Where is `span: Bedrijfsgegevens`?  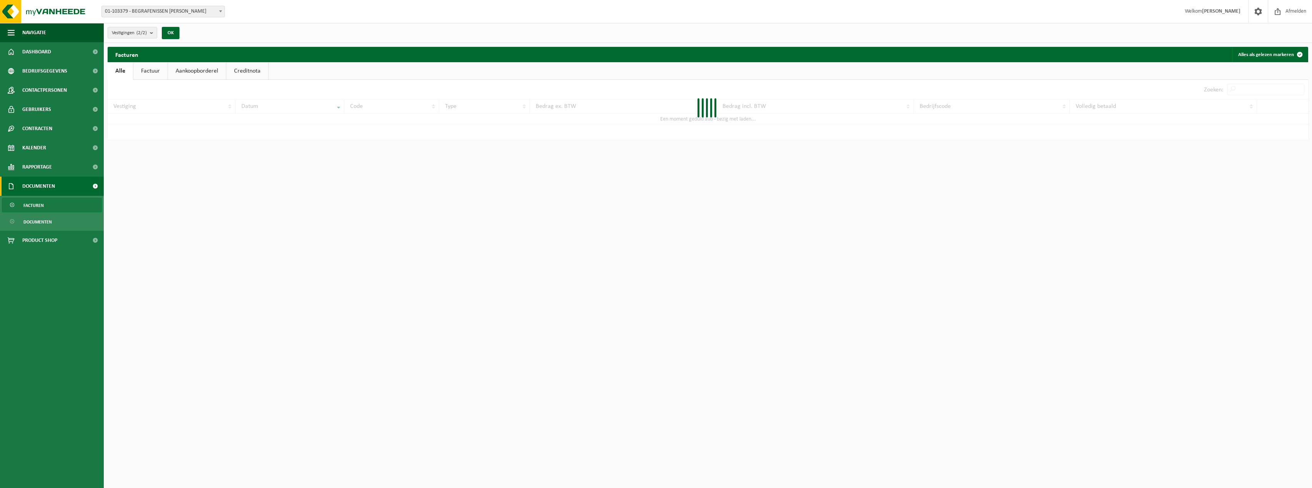
span: Bedrijfsgegevens is located at coordinates (45, 71).